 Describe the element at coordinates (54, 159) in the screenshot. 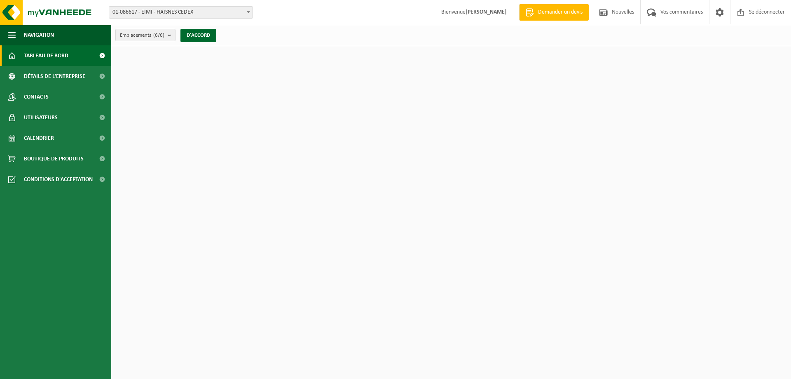

I see `font: Boutique de produits` at that location.